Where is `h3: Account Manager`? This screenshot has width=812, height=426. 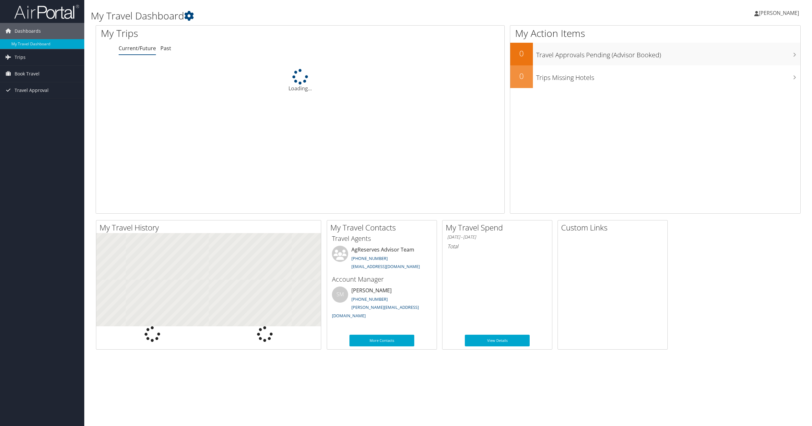
h3: Account Manager is located at coordinates (382, 280).